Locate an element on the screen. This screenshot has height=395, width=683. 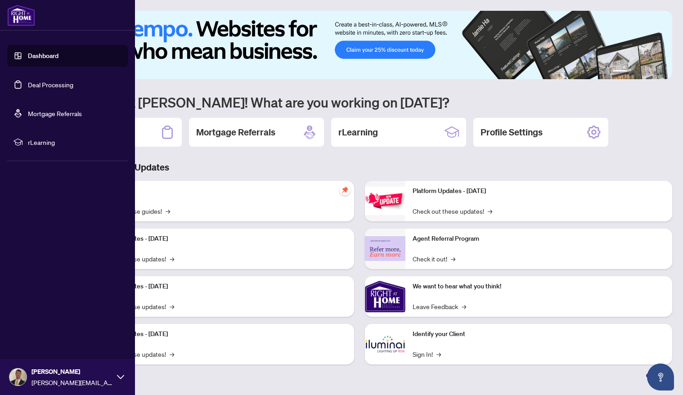
span: rLearning is located at coordinates (75, 142).